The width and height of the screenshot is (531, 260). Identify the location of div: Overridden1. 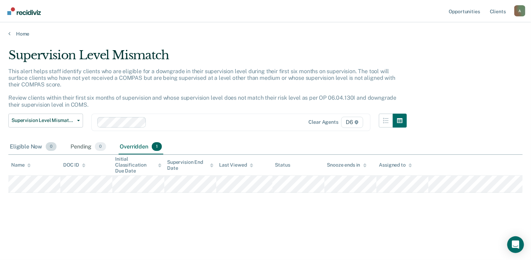
(141, 147).